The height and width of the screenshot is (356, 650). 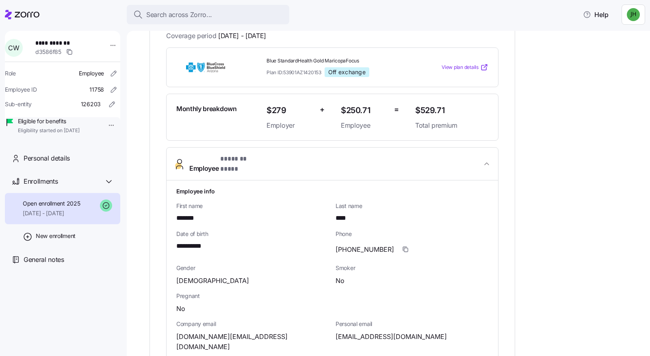 I want to click on span: Phone, so click(x=412, y=234).